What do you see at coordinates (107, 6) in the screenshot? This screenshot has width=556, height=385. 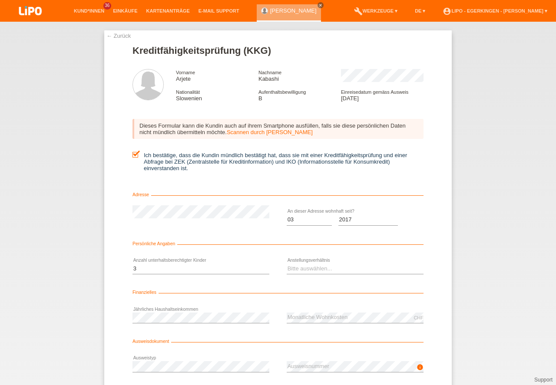 I see `span: 36` at bounding box center [107, 6].